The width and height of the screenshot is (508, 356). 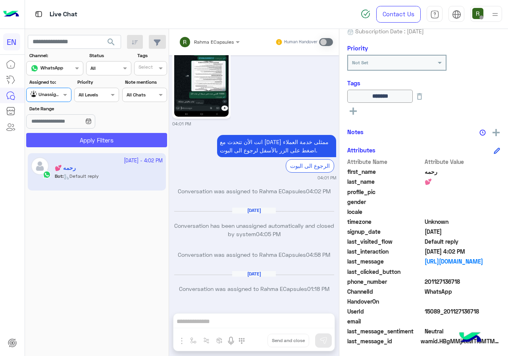 I want to click on span: Rahma ECapsules, so click(x=214, y=42).